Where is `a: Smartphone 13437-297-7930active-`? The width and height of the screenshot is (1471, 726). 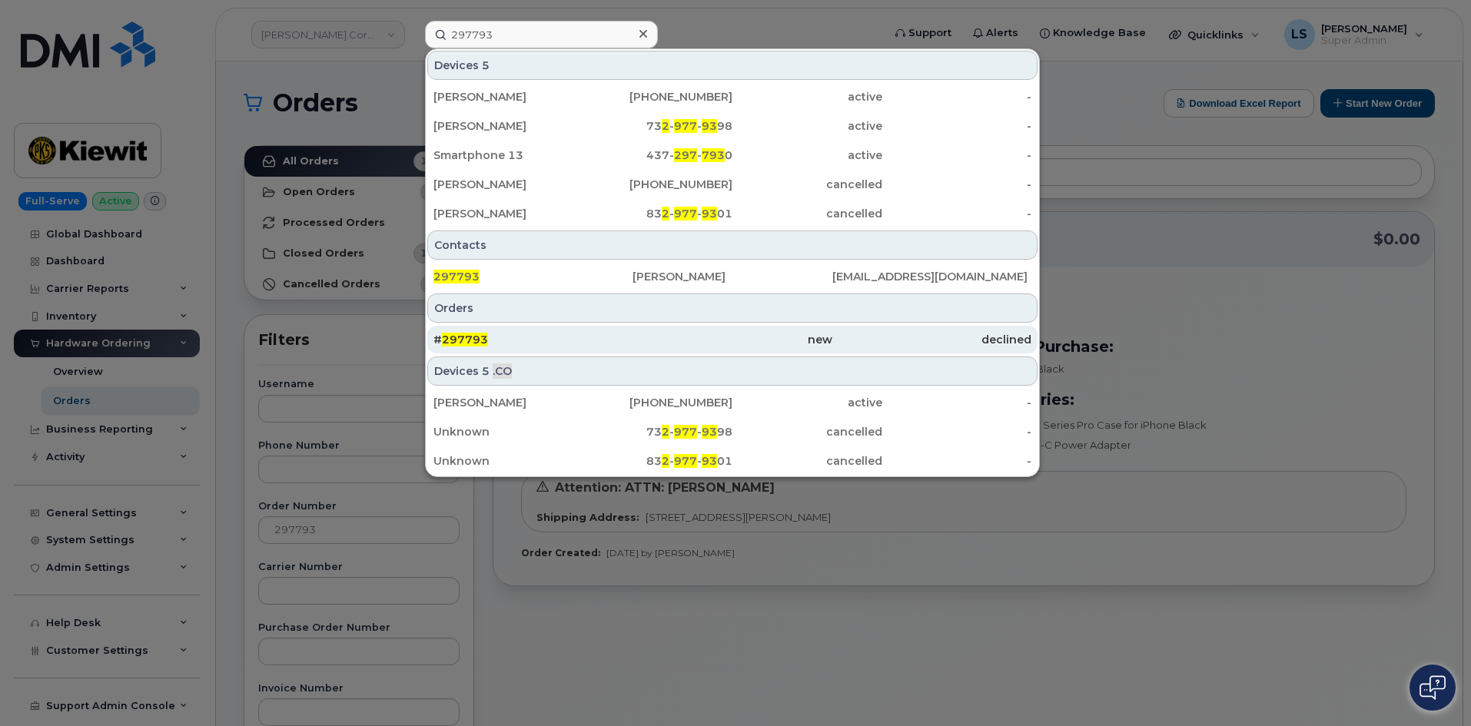
a: Smartphone 13437-297-7930active- is located at coordinates (733, 155).